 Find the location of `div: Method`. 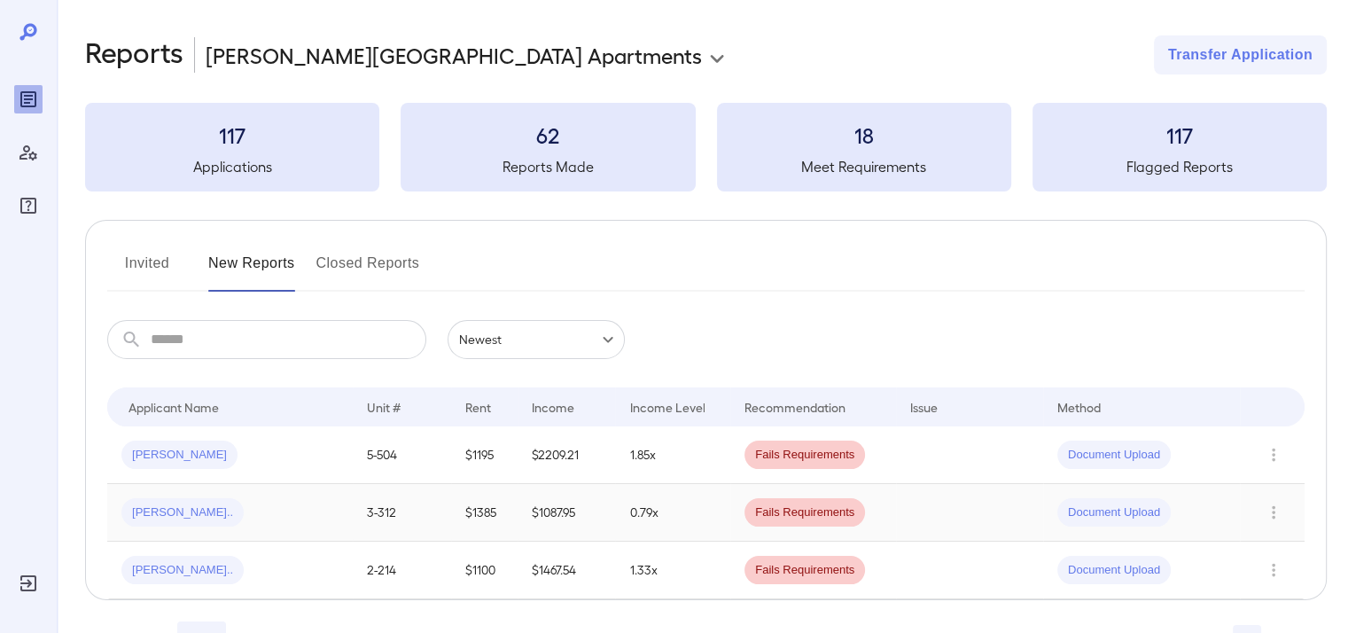

div: Method is located at coordinates (1079, 407).